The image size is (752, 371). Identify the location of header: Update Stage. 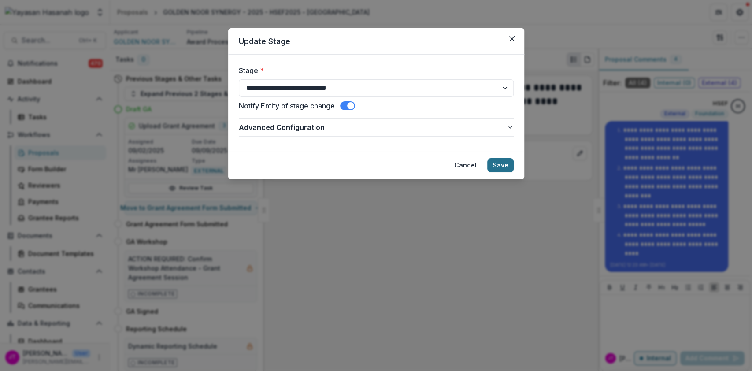
(376, 41).